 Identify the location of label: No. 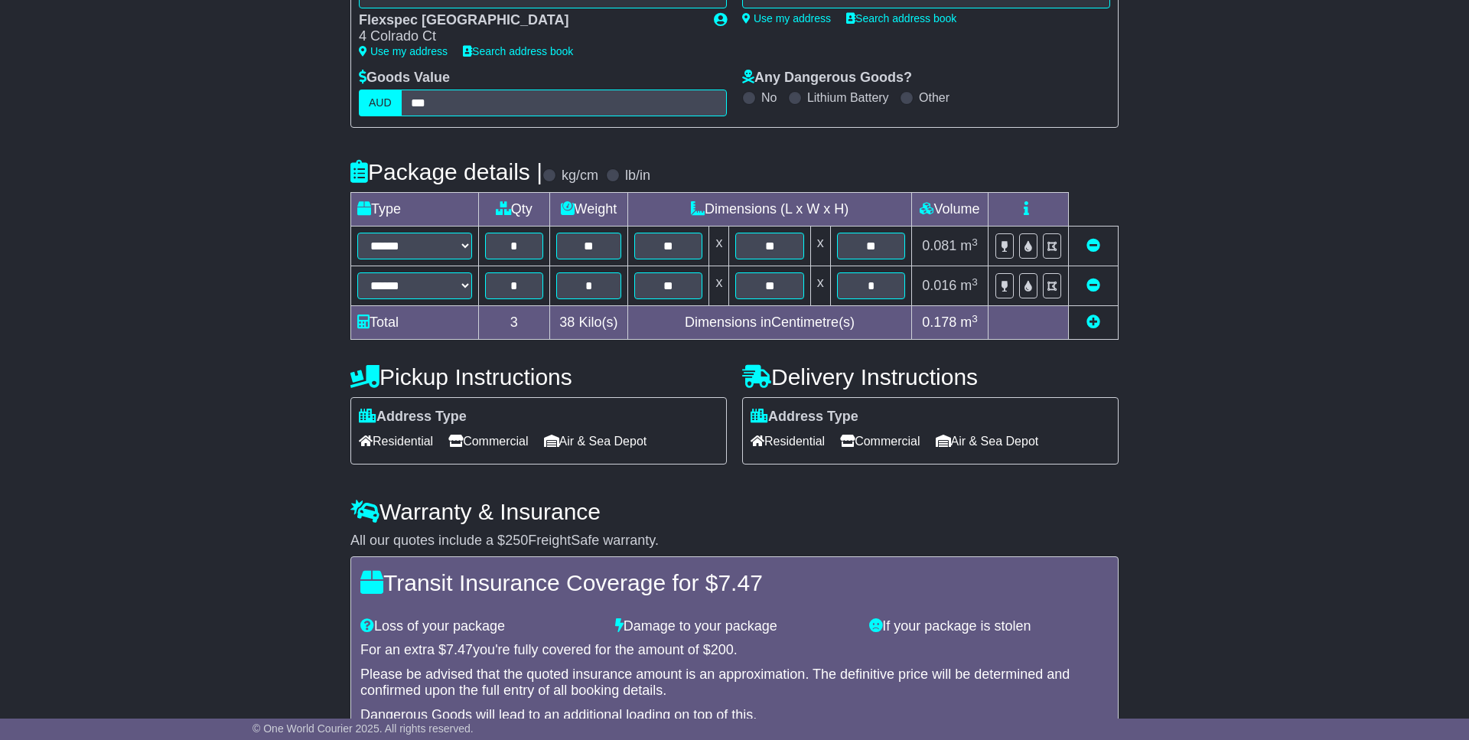
(769, 97).